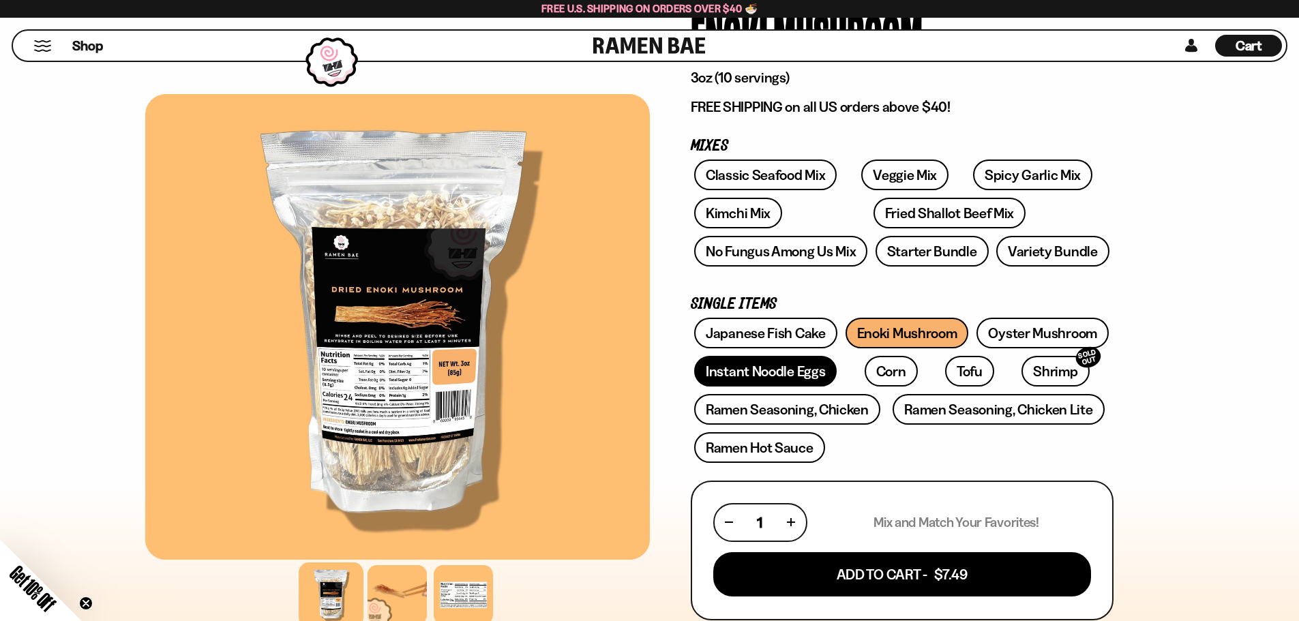  Describe the element at coordinates (1053, 251) in the screenshot. I see `a: Variety Bundle` at that location.